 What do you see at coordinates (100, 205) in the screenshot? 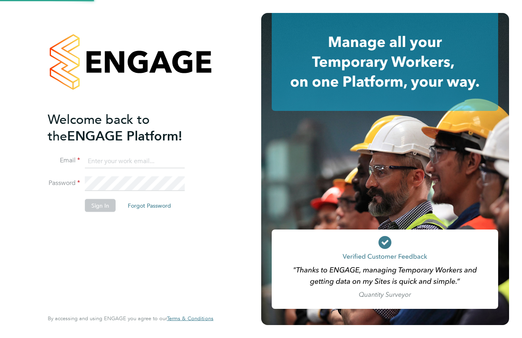
I see `button: Sign In` at bounding box center [100, 205].